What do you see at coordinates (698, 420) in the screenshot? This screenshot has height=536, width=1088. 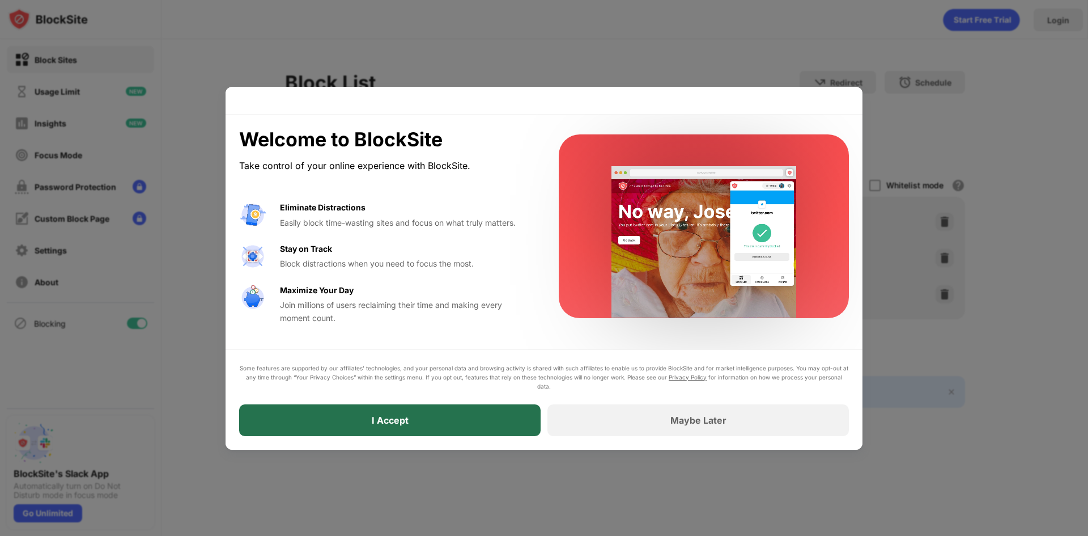 I see `div: Maybe Later` at bounding box center [698, 420].